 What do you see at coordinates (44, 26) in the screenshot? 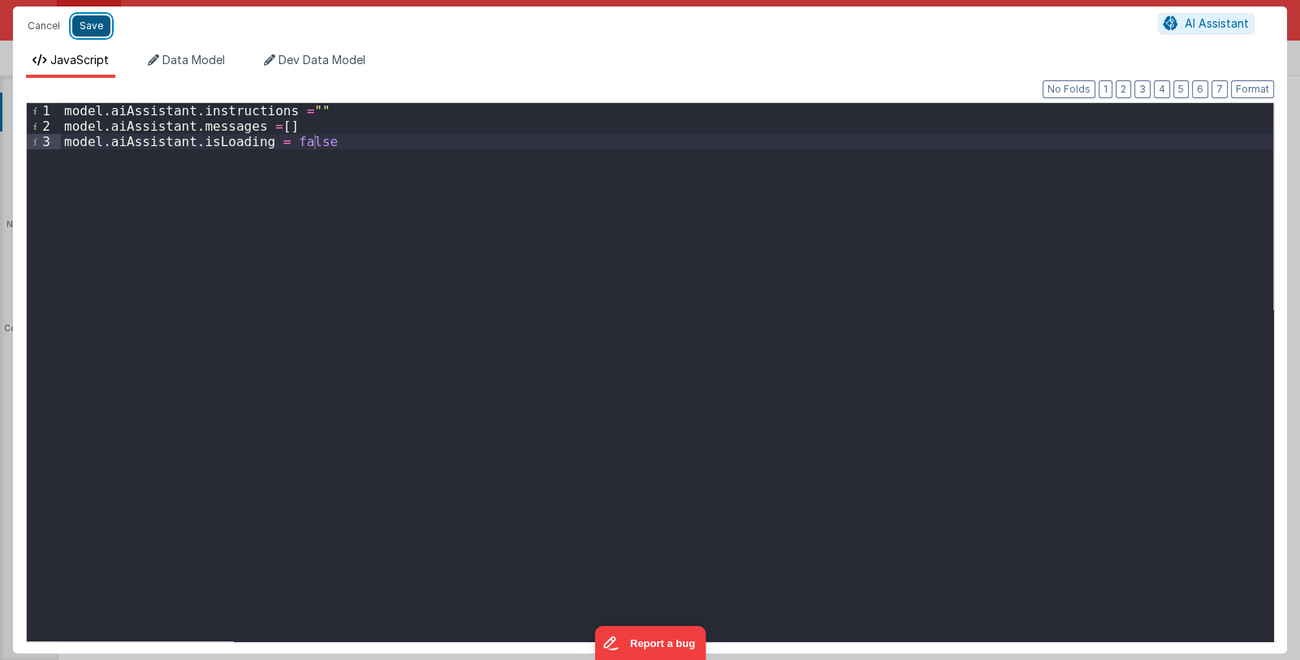
I see `button: Cancel` at bounding box center [44, 26].